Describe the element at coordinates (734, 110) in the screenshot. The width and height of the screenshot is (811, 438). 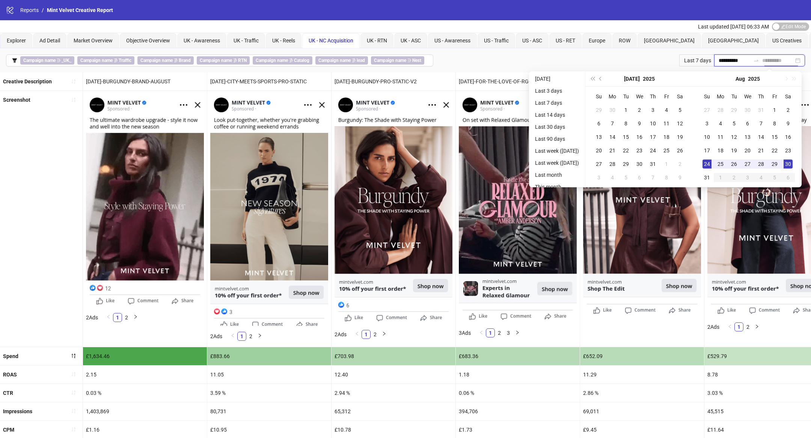
I see `td: 2025-07-29` at that location.